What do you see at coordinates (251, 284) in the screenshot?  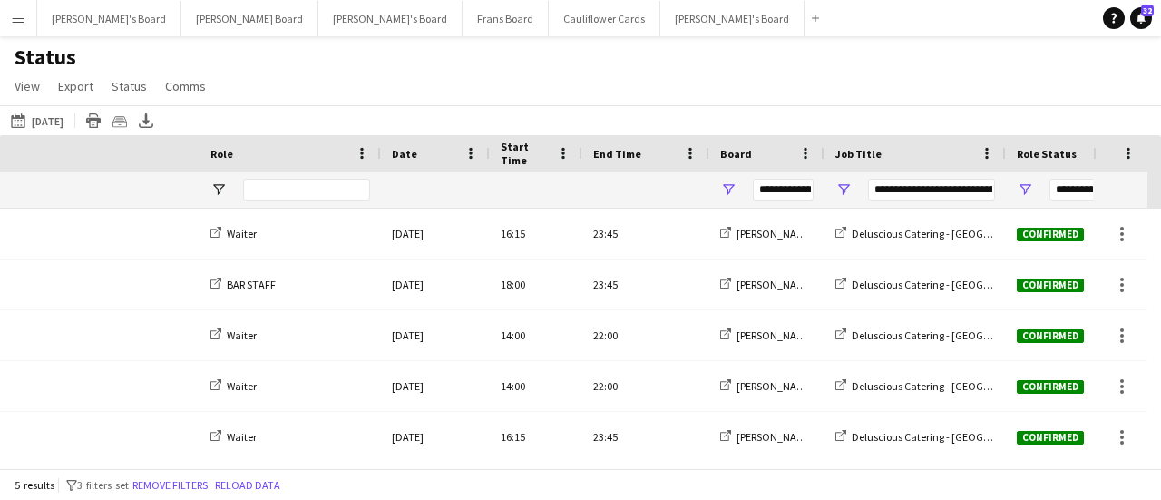 I see `span: BAR STAFF` at bounding box center [251, 284].